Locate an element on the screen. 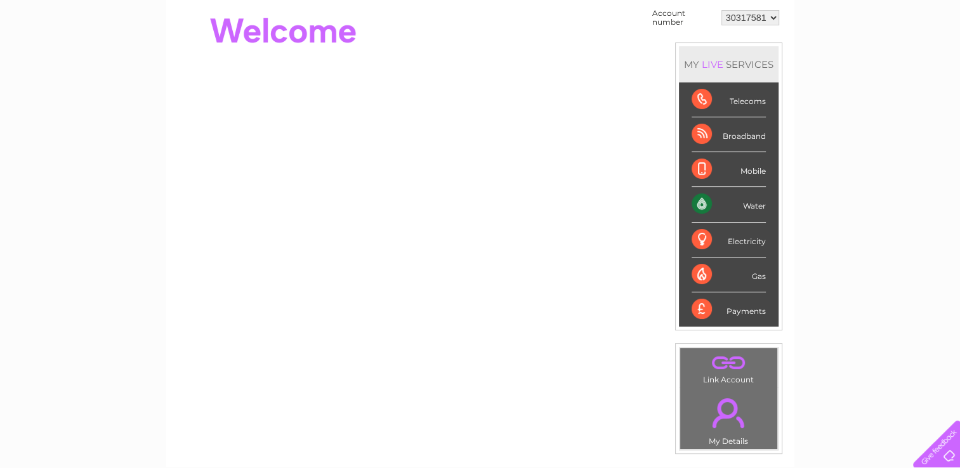 Image resolution: width=960 pixels, height=468 pixels. a: Water is located at coordinates (749, 58).